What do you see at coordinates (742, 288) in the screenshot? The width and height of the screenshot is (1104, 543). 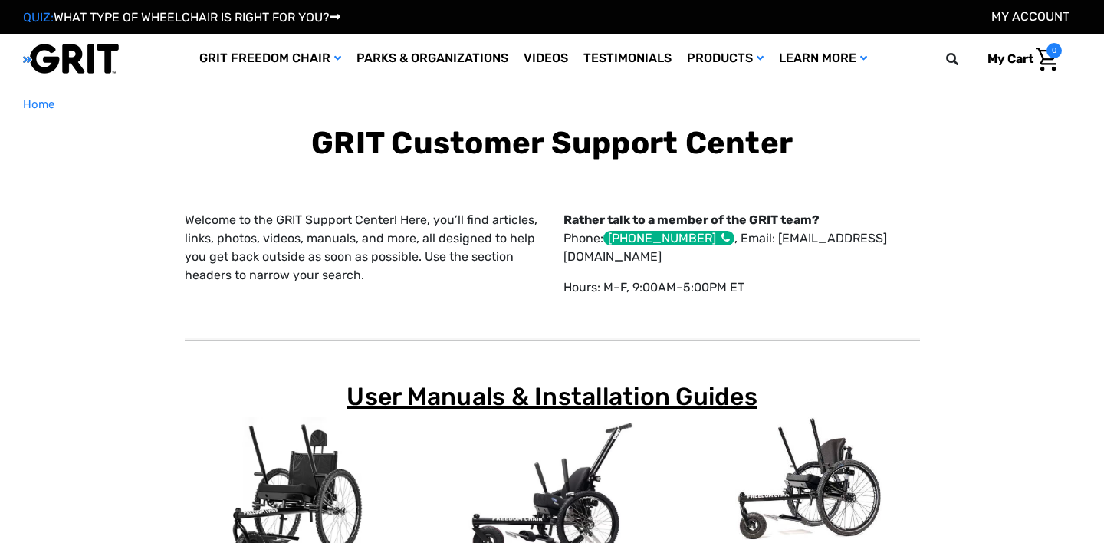 I see `p: Hours: M–F, 9:00AM–5:00PM ET` at bounding box center [742, 288].